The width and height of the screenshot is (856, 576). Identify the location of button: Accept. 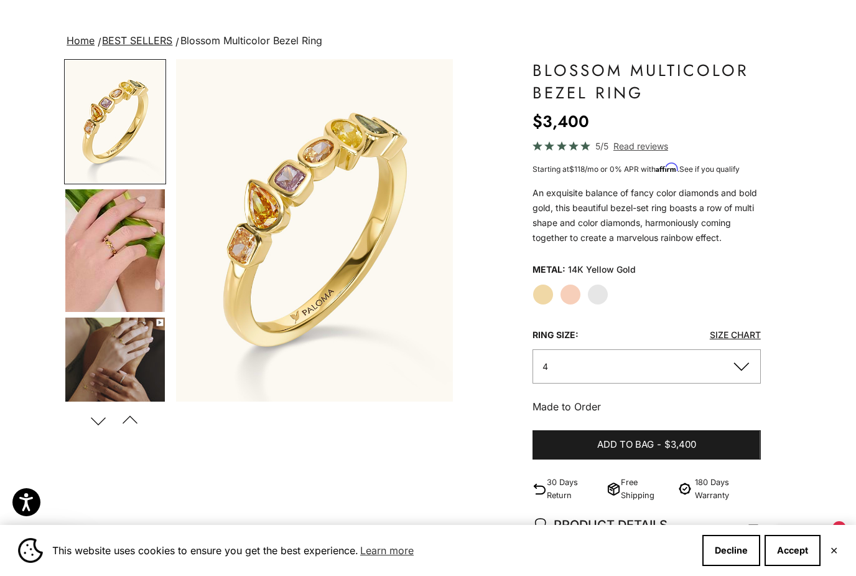
(793, 550).